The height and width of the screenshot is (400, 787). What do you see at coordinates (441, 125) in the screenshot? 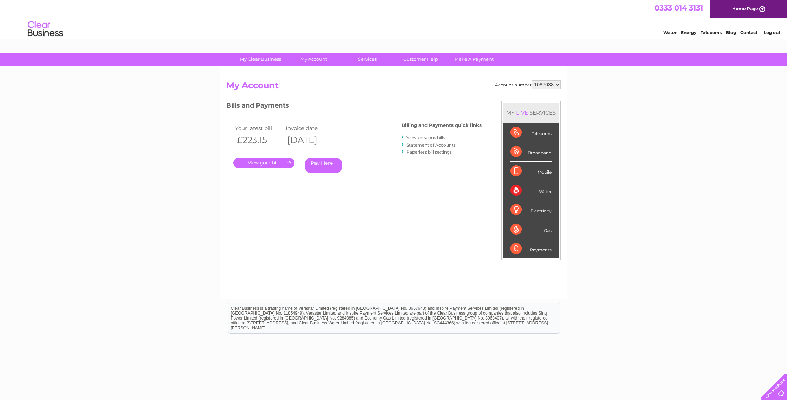
I see `h4: Billing and Payments quick links` at bounding box center [441, 125].